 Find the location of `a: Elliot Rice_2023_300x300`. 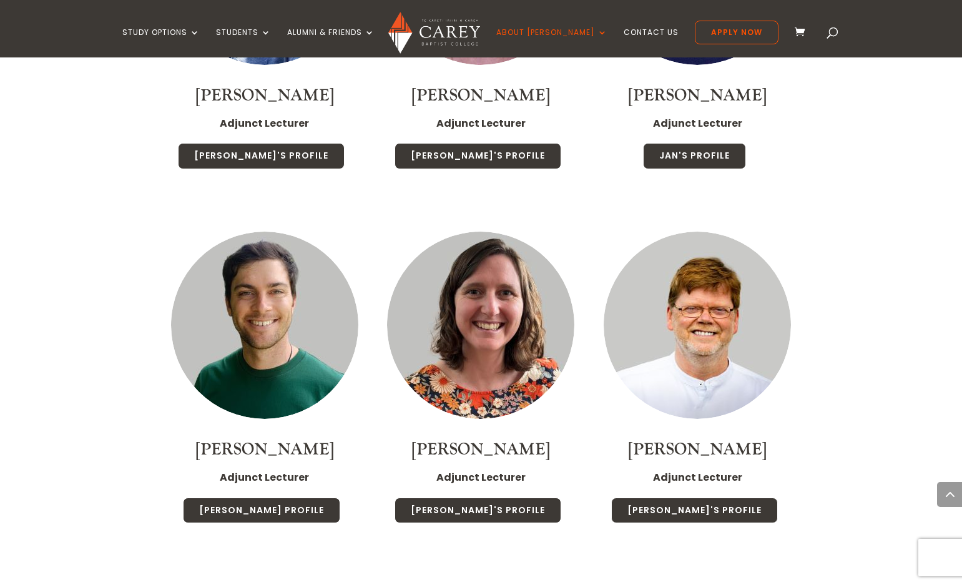

a: Elliot Rice_2023_300x300 is located at coordinates (265, 325).